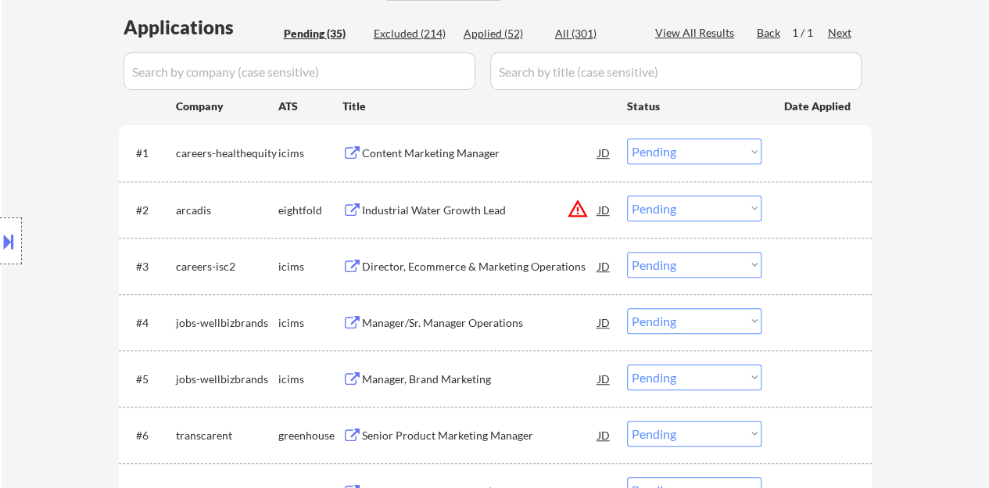  Describe the element at coordinates (819, 106) in the screenshot. I see `div: Date Applied` at that location.